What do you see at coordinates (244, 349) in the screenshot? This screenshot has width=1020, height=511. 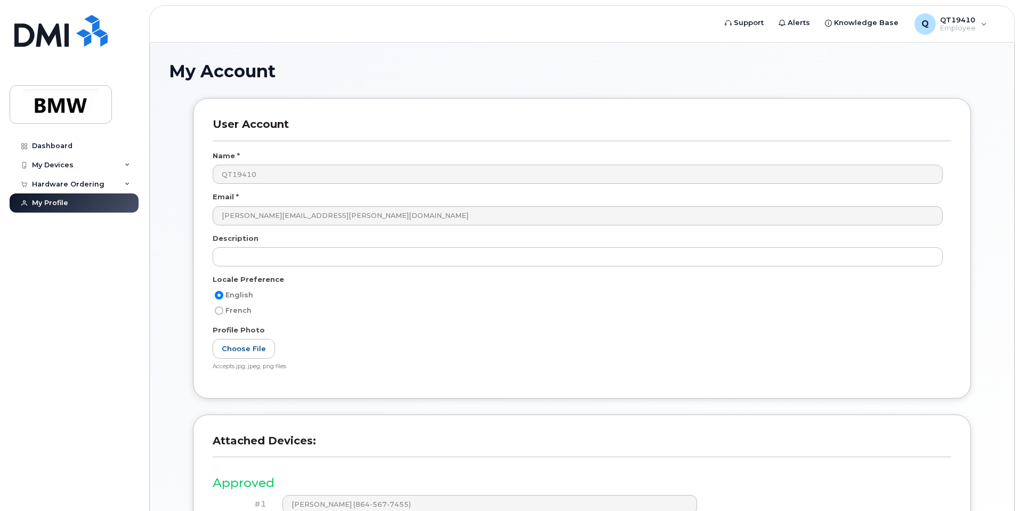 I see `label: Choose File` at bounding box center [244, 349].